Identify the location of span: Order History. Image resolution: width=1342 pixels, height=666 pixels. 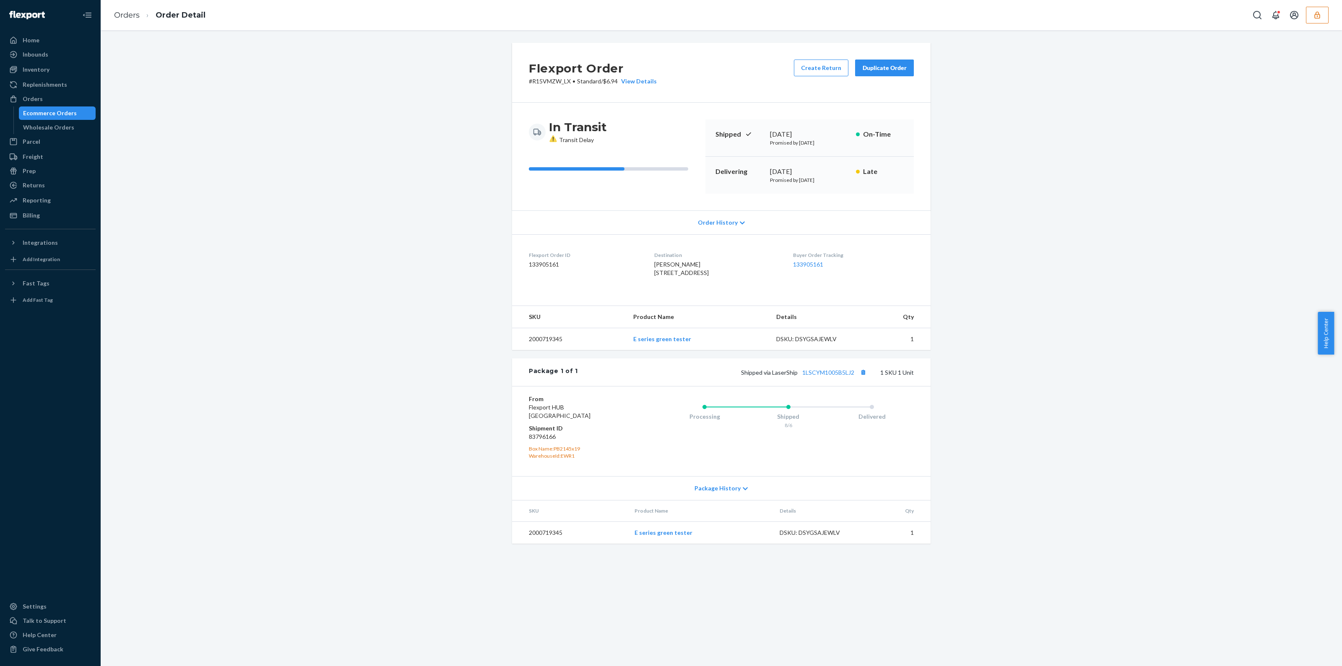
(718, 223).